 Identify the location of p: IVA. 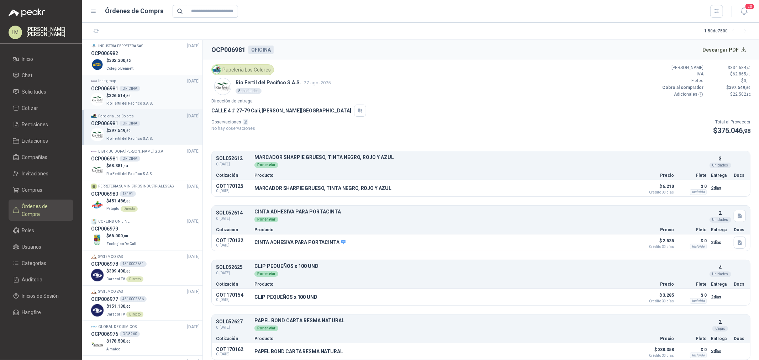
(682, 74).